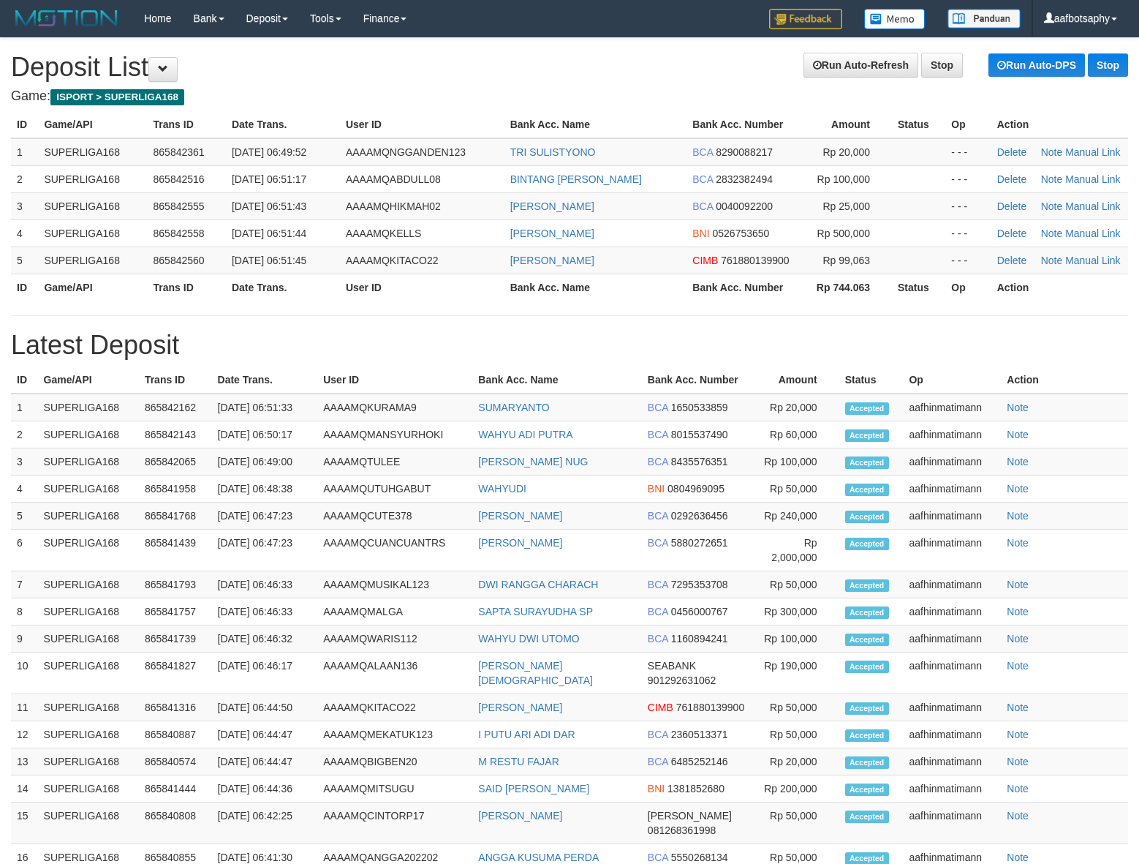  Describe the element at coordinates (179, 260) in the screenshot. I see `span: 865842560` at that location.